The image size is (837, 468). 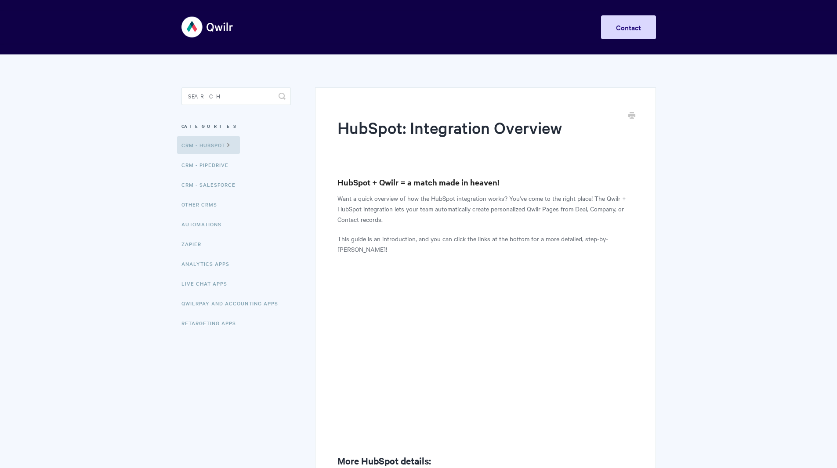 What do you see at coordinates (632, 116) in the screenshot?
I see `a: Print this Article` at bounding box center [632, 116].